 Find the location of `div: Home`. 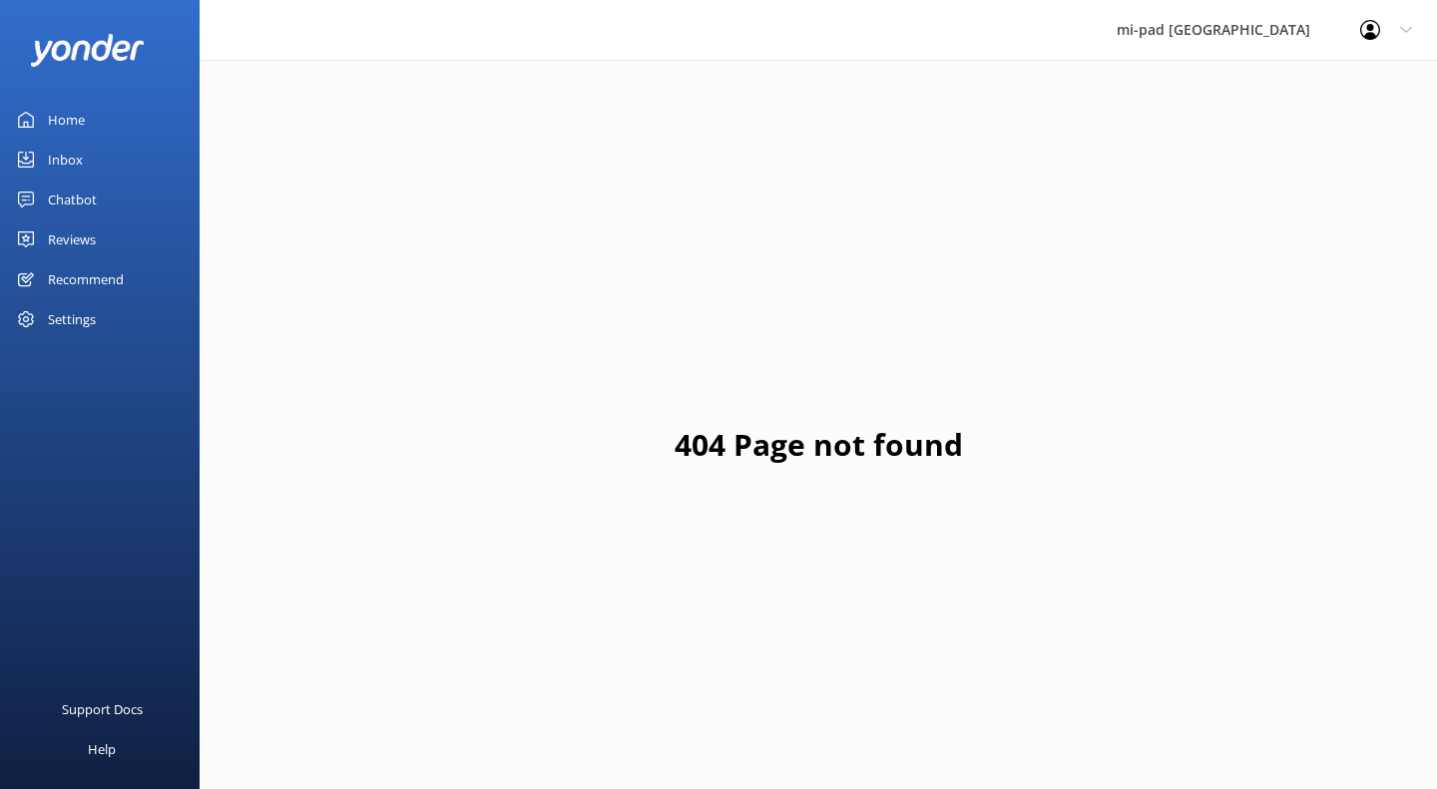

div: Home is located at coordinates (66, 120).